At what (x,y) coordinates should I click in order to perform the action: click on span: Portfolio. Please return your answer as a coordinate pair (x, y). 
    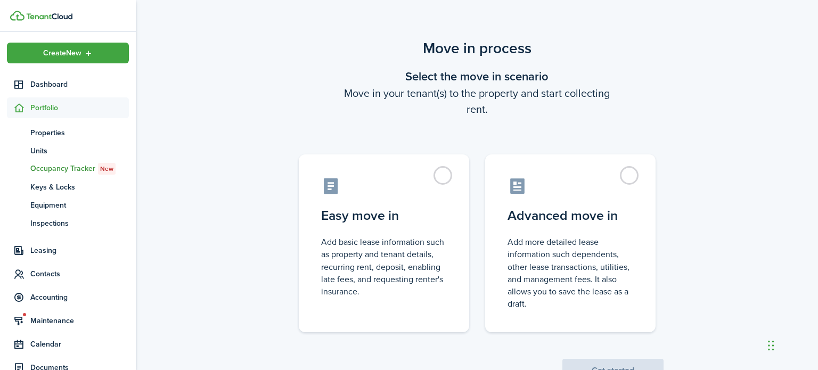
    Looking at the image, I should click on (79, 108).